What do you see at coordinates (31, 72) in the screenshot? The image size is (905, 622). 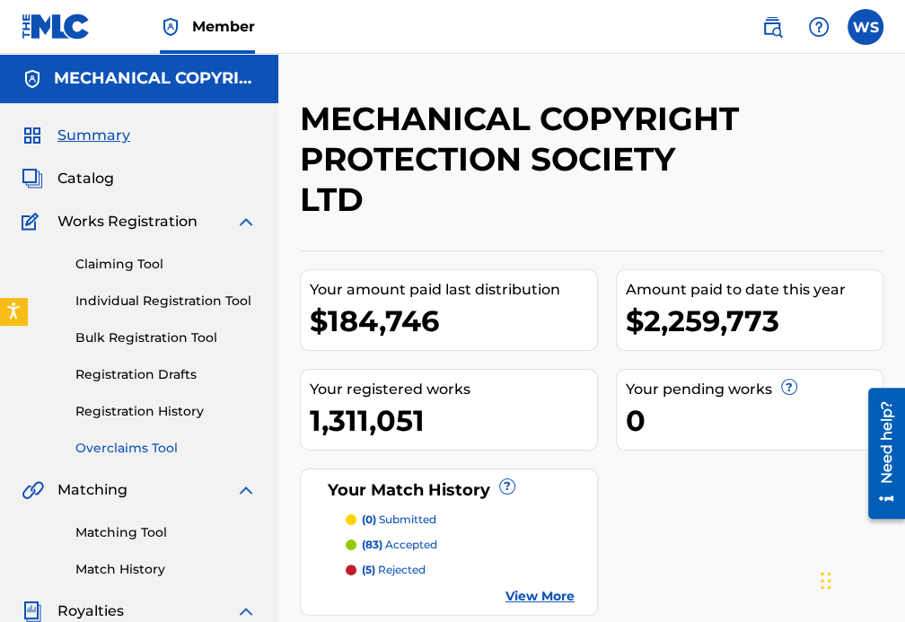 I see `div: Open Resource Center` at bounding box center [31, 72].